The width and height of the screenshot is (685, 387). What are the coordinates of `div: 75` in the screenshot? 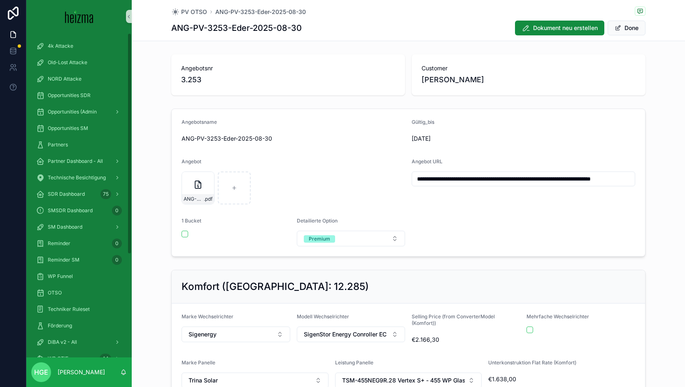 It's located at (106, 194).